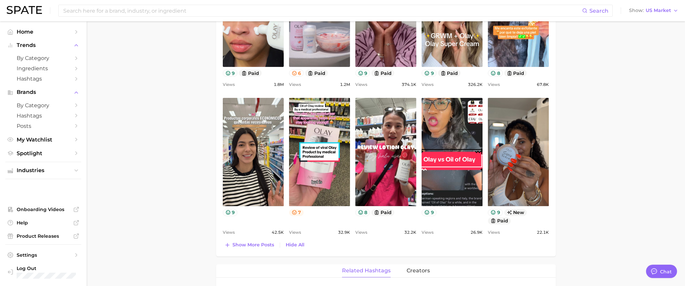 Image resolution: width=685 pixels, height=286 pixels. I want to click on a: Log out. Currently logged in with e-mail danielle@spate.nyc., so click(43, 272).